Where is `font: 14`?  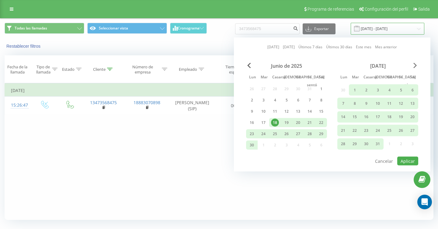 font: 14 is located at coordinates (343, 117).